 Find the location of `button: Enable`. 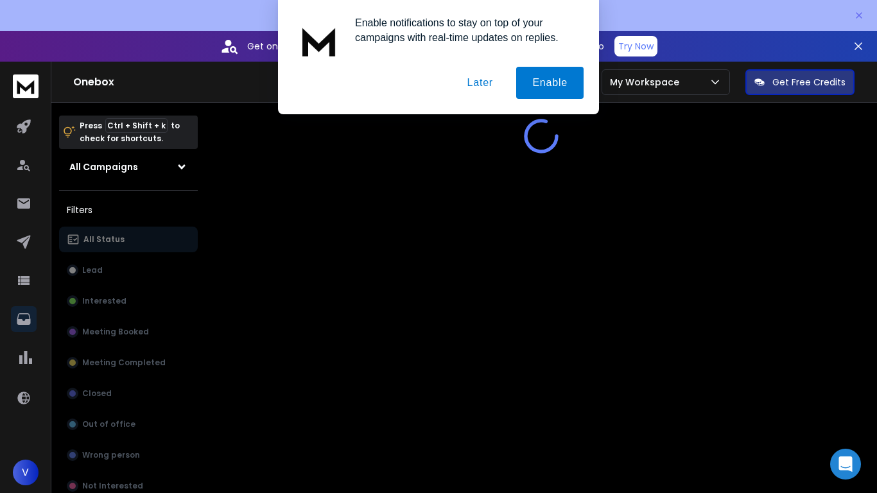

button: Enable is located at coordinates (549, 83).